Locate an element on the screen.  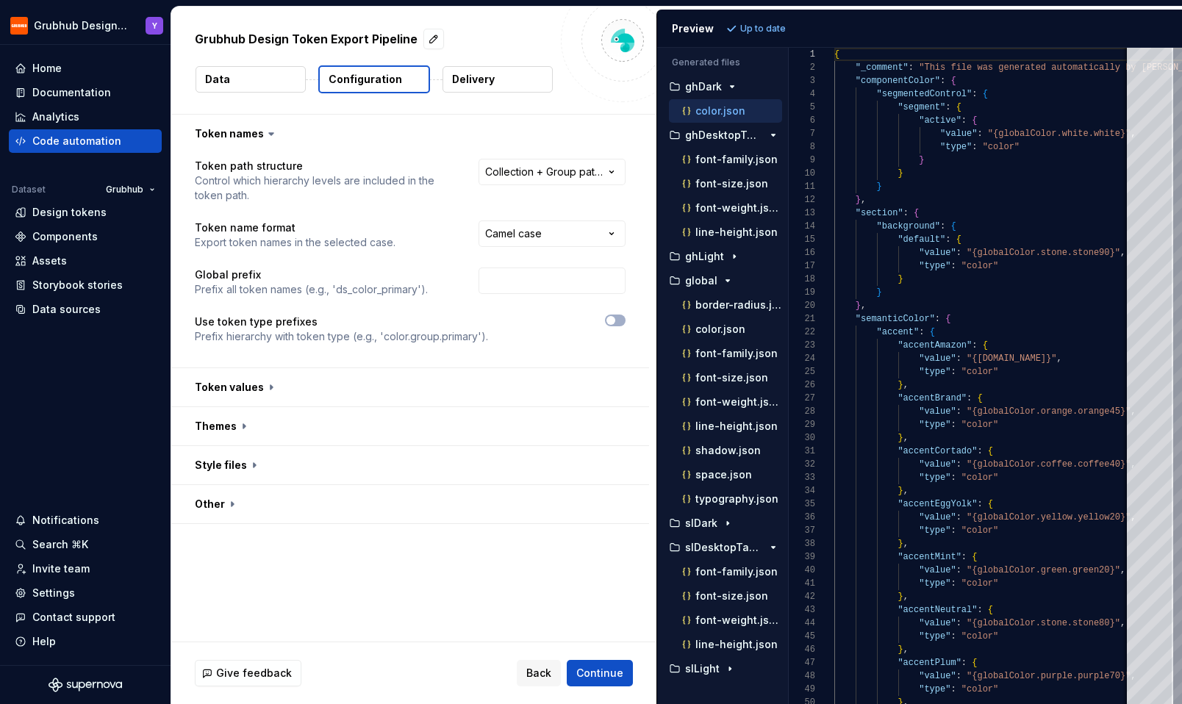
p: font-weight.json is located at coordinates (739, 208).